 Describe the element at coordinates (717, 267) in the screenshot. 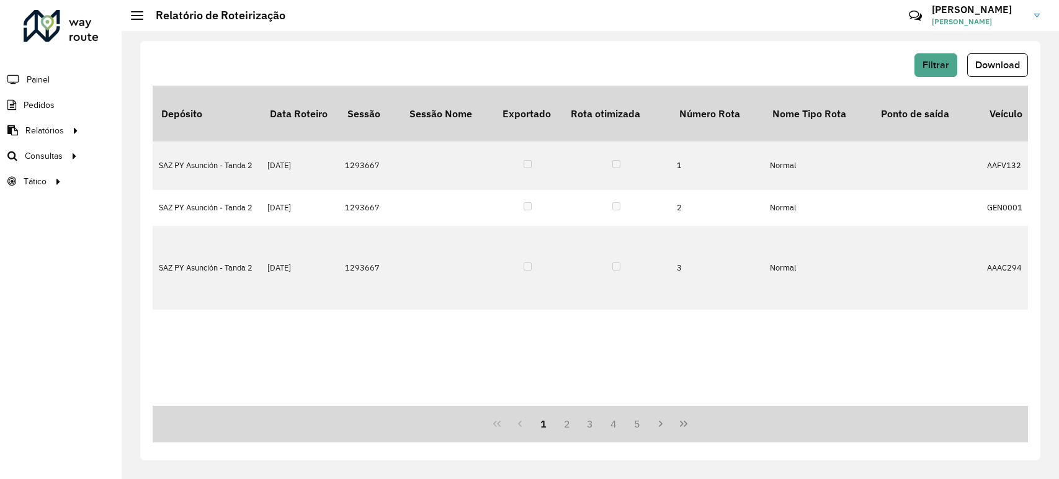

I see `td: 3` at that location.